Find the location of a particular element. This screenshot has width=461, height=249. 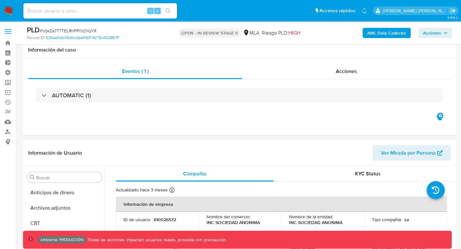

button: search-icon is located at coordinates (168, 11).